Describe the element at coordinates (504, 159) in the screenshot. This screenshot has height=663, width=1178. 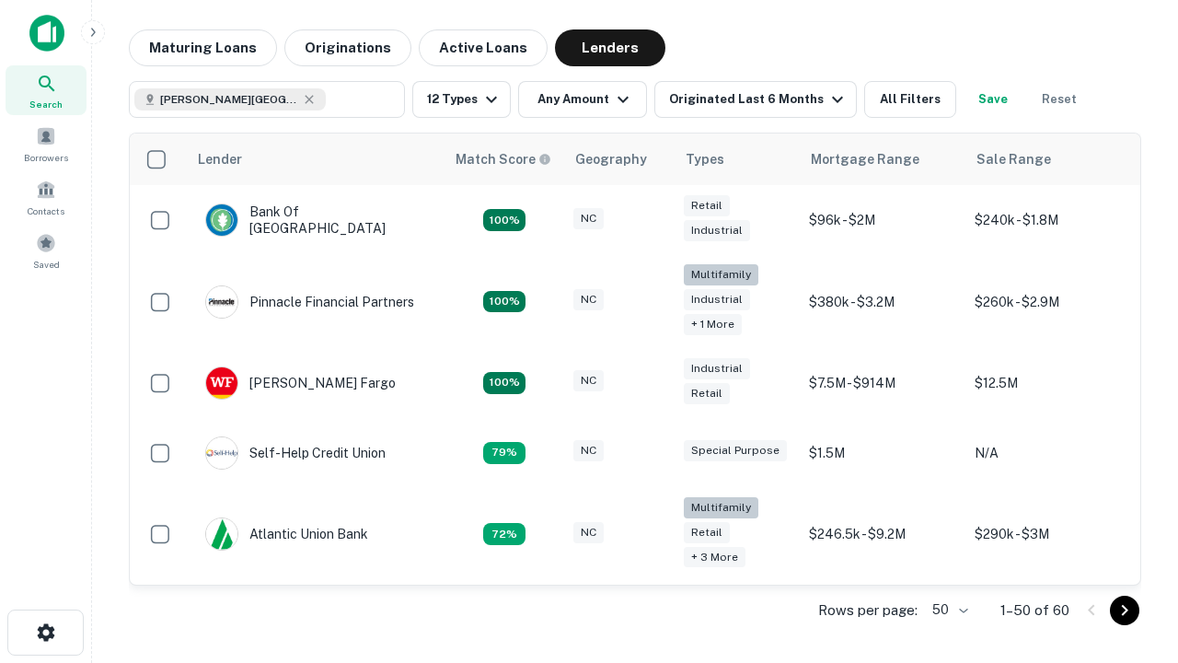
I see `th: Capitalize uses an advanced AI algorithm to match your search with the best lender. The match sco...` at that location.